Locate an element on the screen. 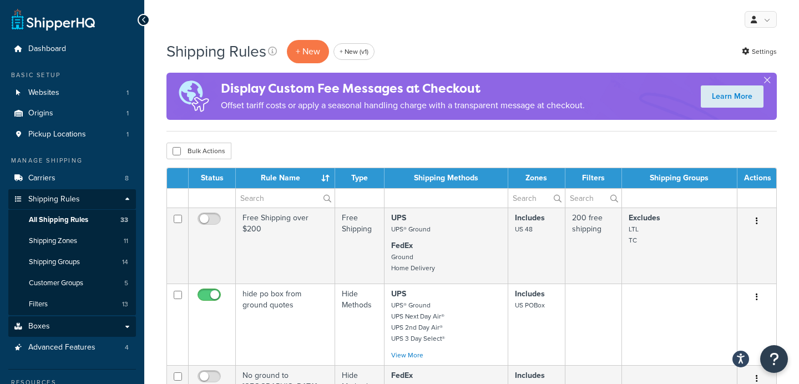  small: LTL TC is located at coordinates (634, 235).